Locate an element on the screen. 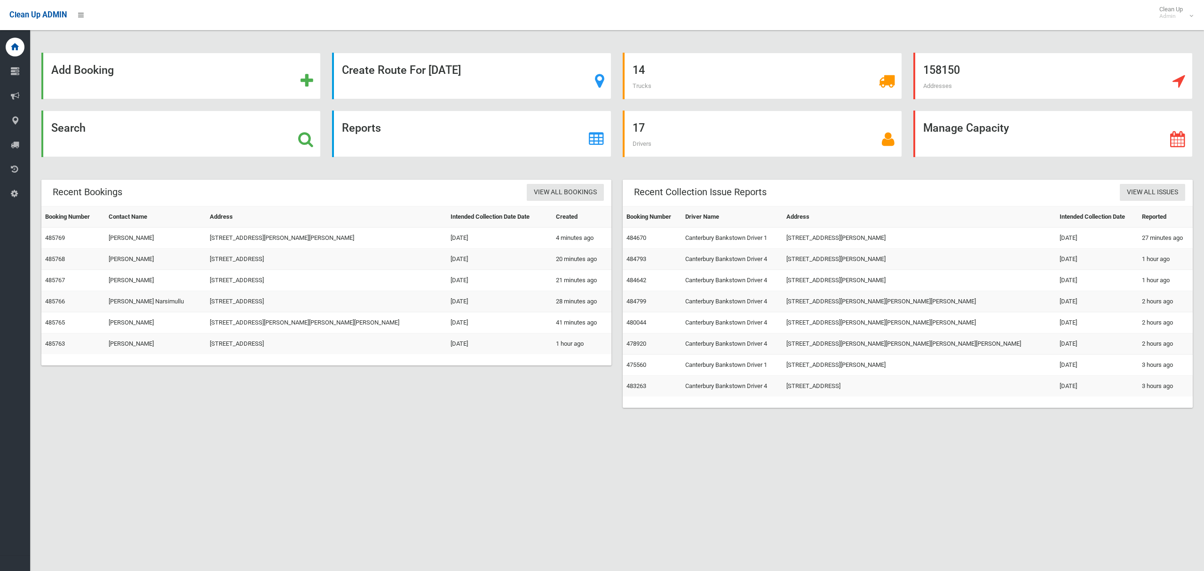 The image size is (1204, 571). a: Manage Capacity is located at coordinates (1053, 134).